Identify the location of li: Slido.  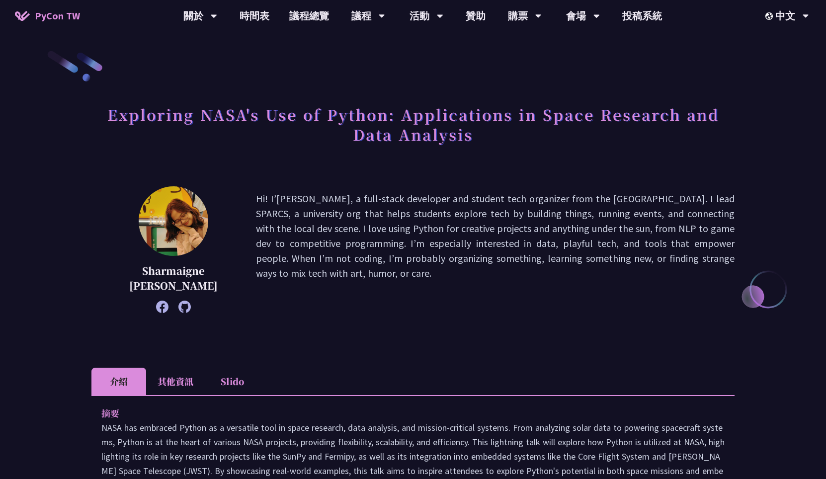
(232, 381).